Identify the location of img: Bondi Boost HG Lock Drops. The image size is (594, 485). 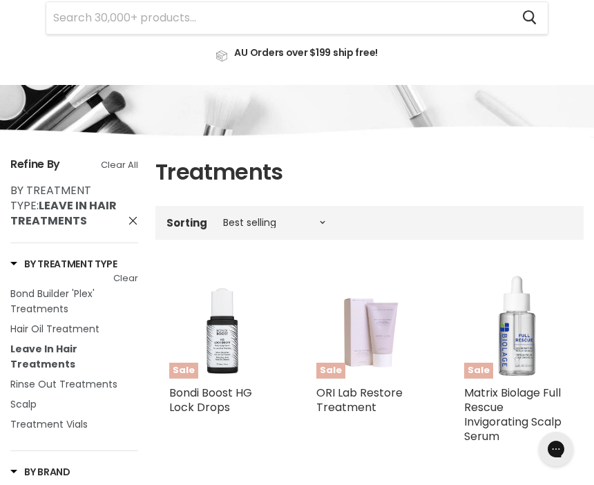
(222, 325).